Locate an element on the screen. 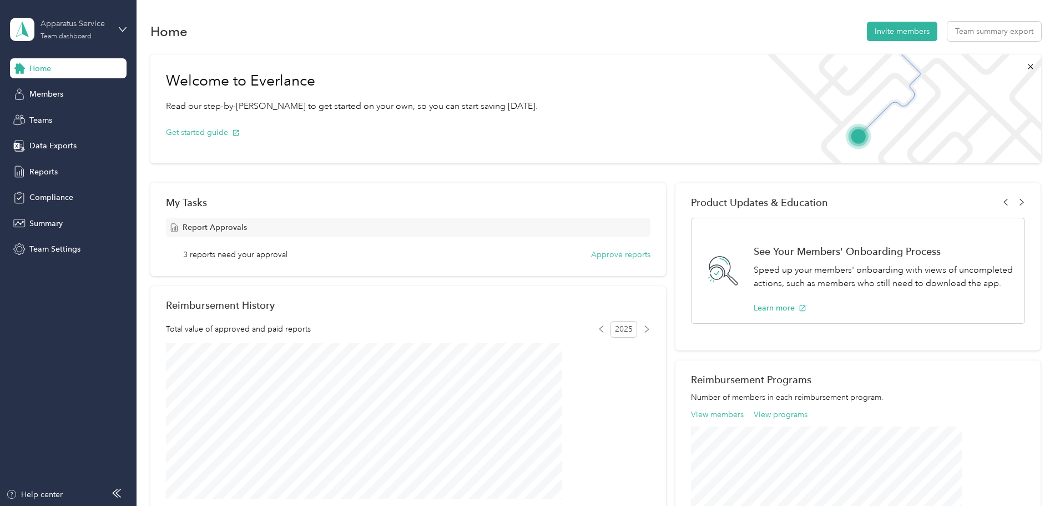 The height and width of the screenshot is (506, 1060). span: Product Updates & Education is located at coordinates (759, 202).